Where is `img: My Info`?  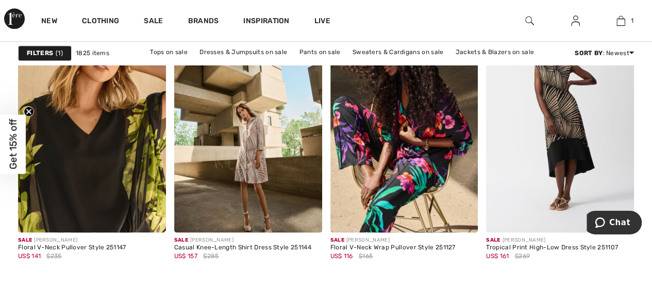
img: My Info is located at coordinates (575, 21).